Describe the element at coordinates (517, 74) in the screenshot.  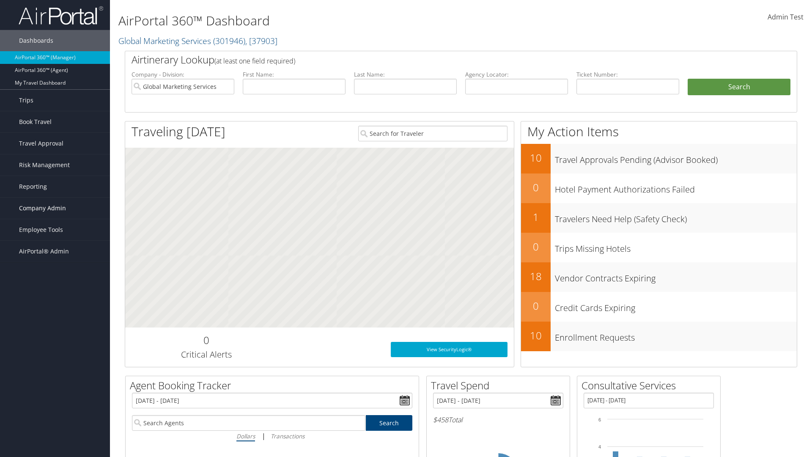
I see `label: Agency Locator:` at that location.